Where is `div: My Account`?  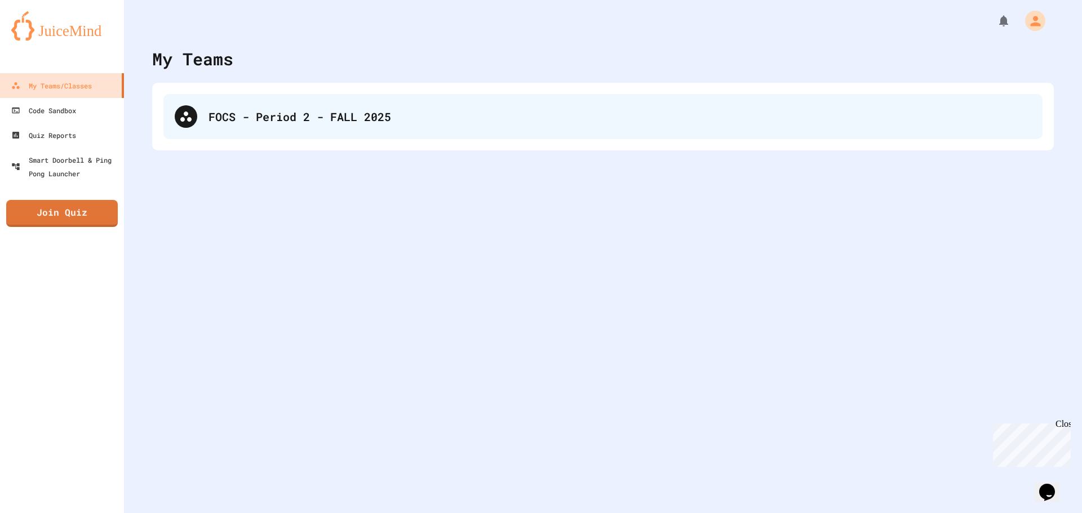 div: My Account is located at coordinates (1031, 21).